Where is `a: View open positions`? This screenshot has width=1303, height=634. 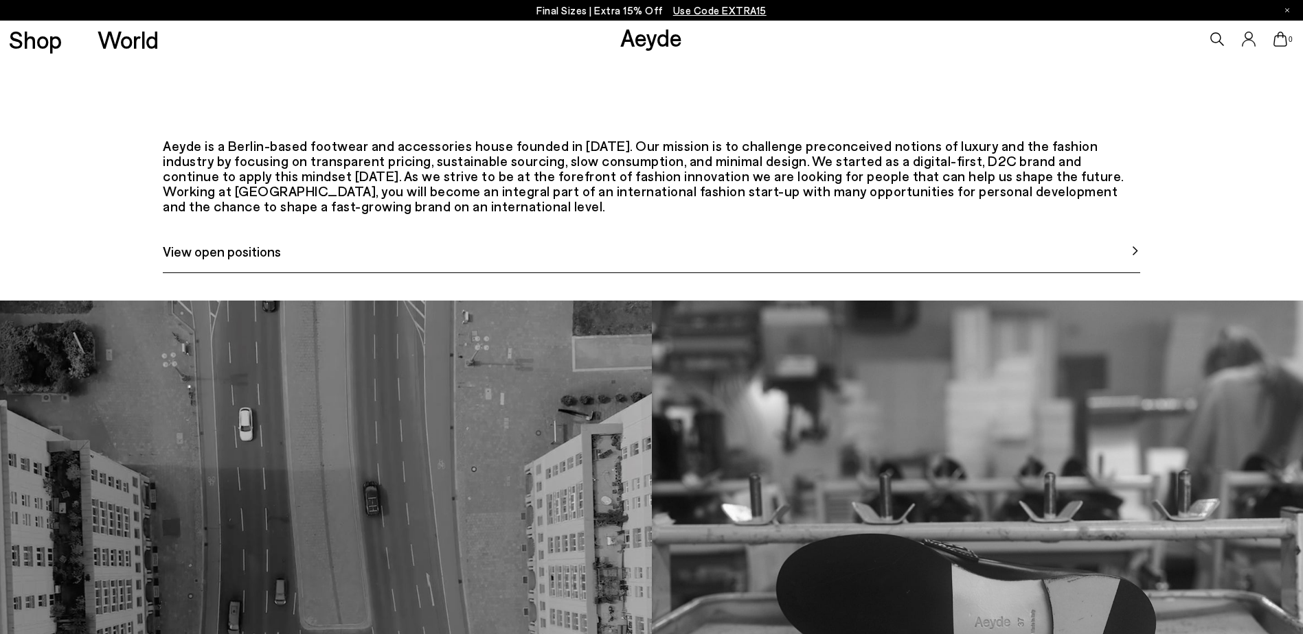 a: View open positions is located at coordinates (651, 257).